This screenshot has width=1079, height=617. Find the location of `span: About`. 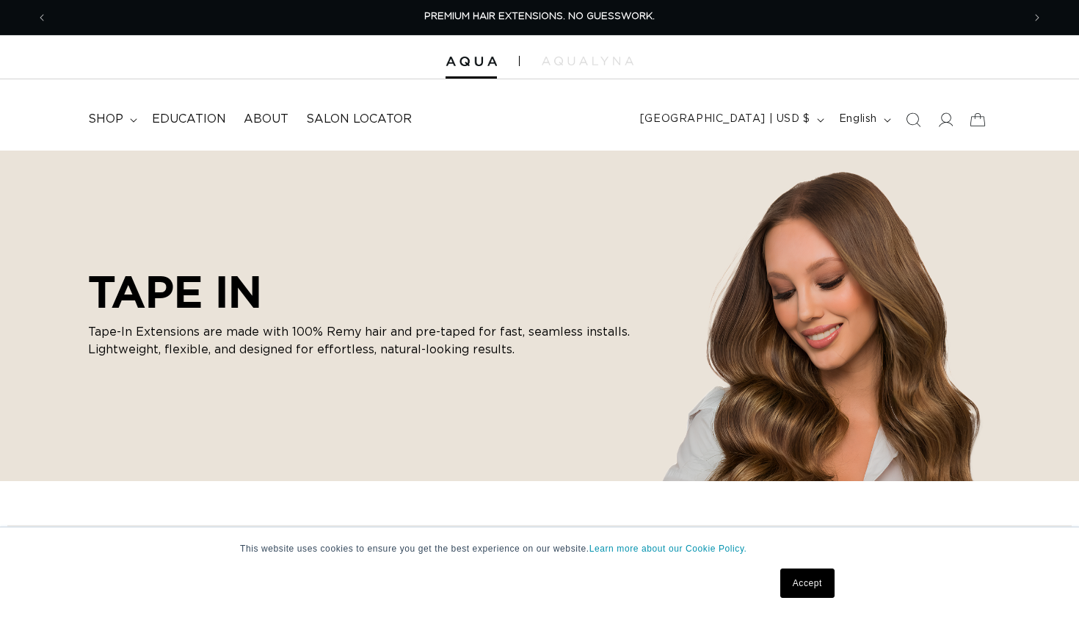

span: About is located at coordinates (266, 119).